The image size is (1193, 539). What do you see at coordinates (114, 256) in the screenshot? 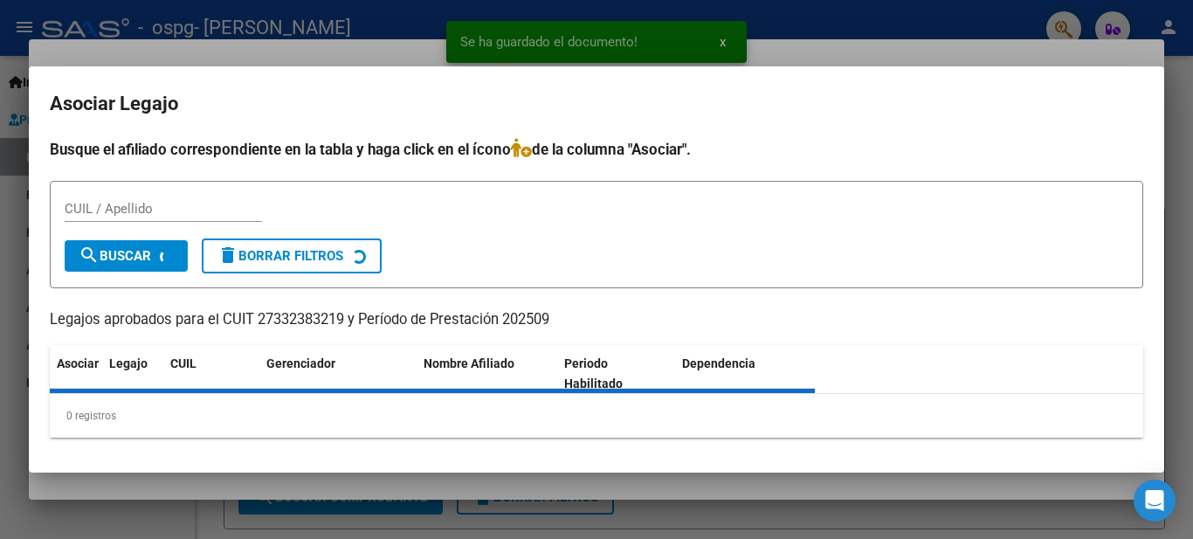
I see `span: Buscar` at bounding box center [114, 256].